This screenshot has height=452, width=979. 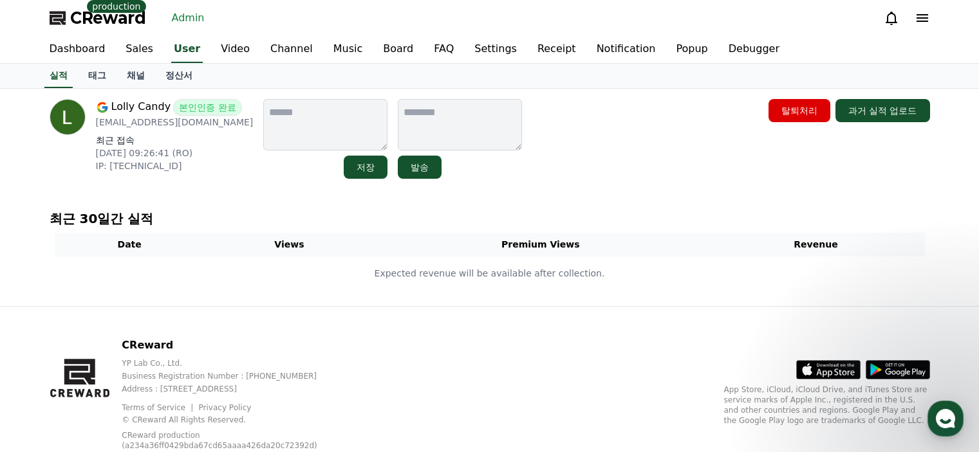 I want to click on a: 실적, so click(x=59, y=76).